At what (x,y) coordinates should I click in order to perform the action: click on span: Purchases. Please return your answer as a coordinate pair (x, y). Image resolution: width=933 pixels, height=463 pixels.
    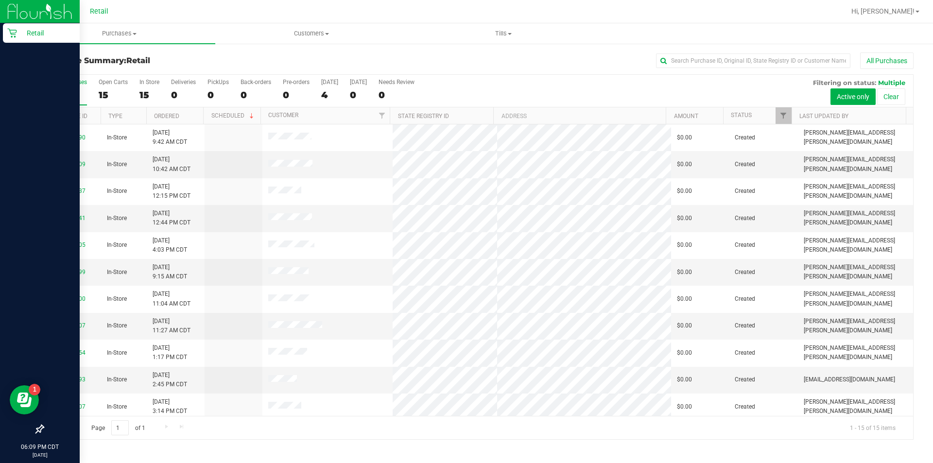
    Looking at the image, I should click on (119, 34).